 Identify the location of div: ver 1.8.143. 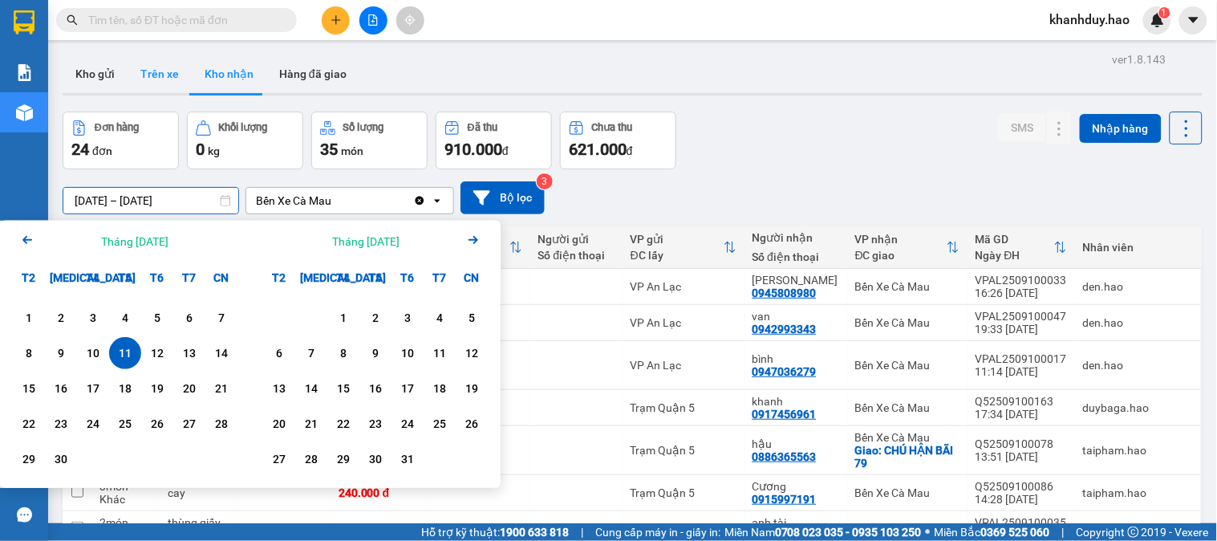
(1139, 59).